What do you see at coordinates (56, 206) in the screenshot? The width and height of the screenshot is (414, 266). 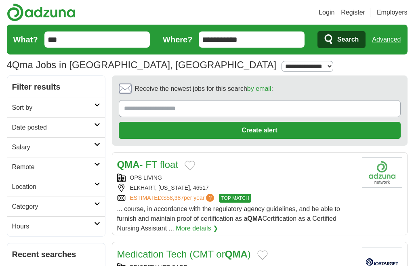 I see `a: Category` at bounding box center [56, 206].